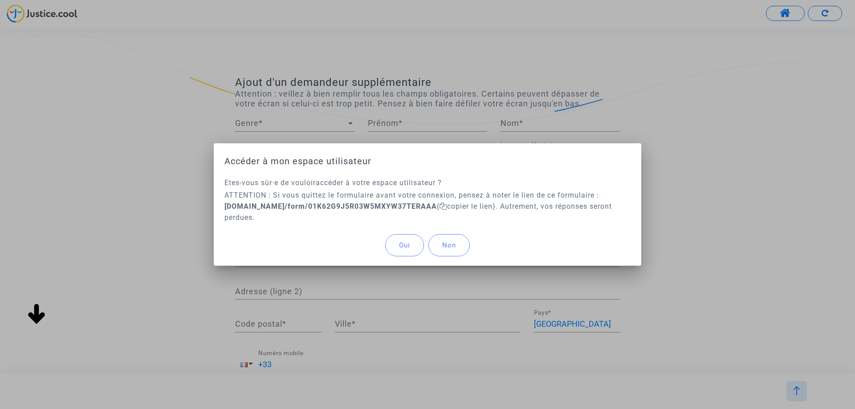 The width and height of the screenshot is (855, 409). I want to click on span: Etes-vous sûr·e de vouloir, so click(270, 183).